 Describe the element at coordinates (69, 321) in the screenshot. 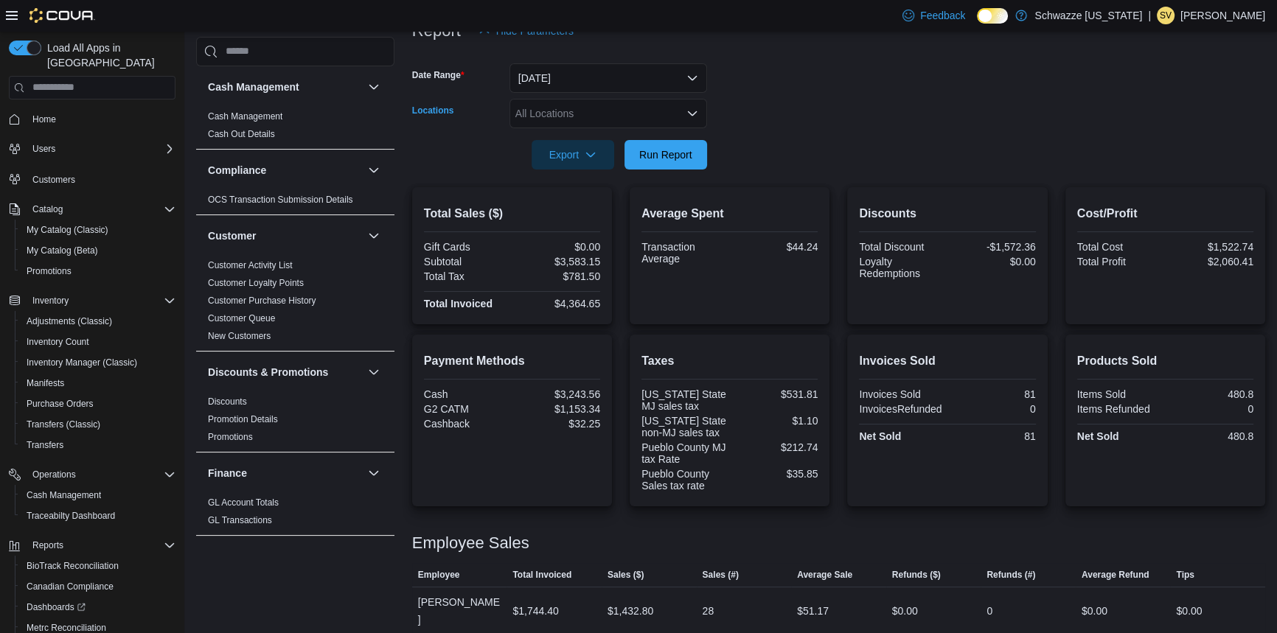

I see `span: Adjustments (Classic)` at that location.